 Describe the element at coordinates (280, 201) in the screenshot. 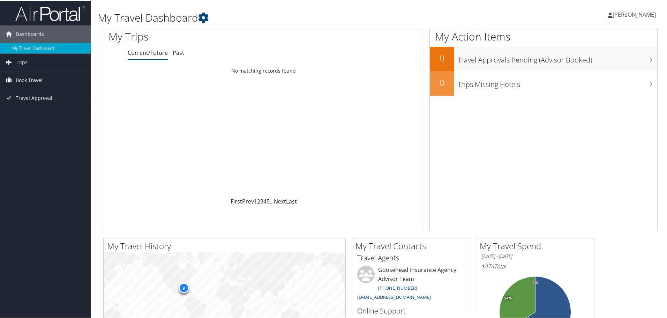

I see `a: Next` at that location.